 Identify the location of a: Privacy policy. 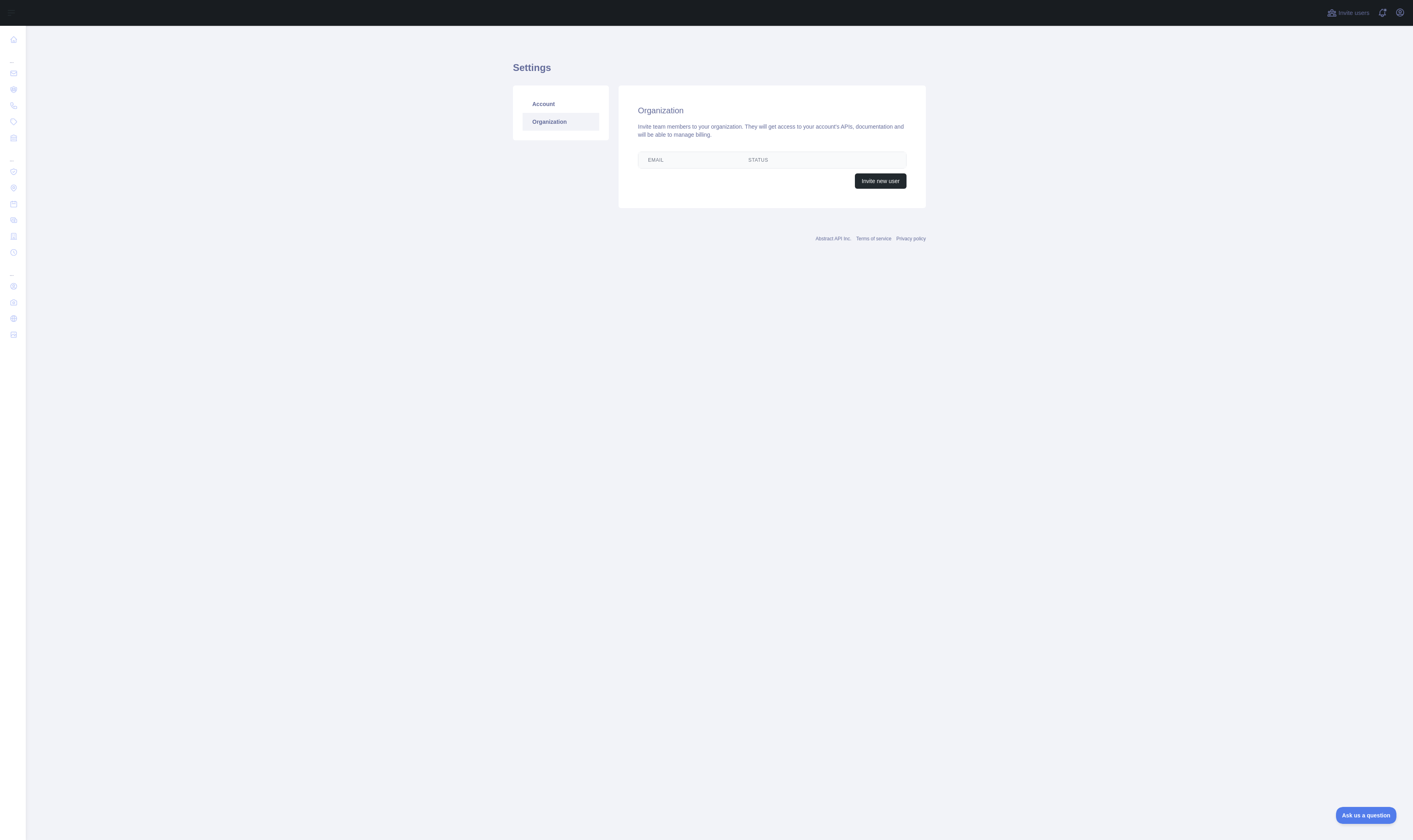
(911, 239).